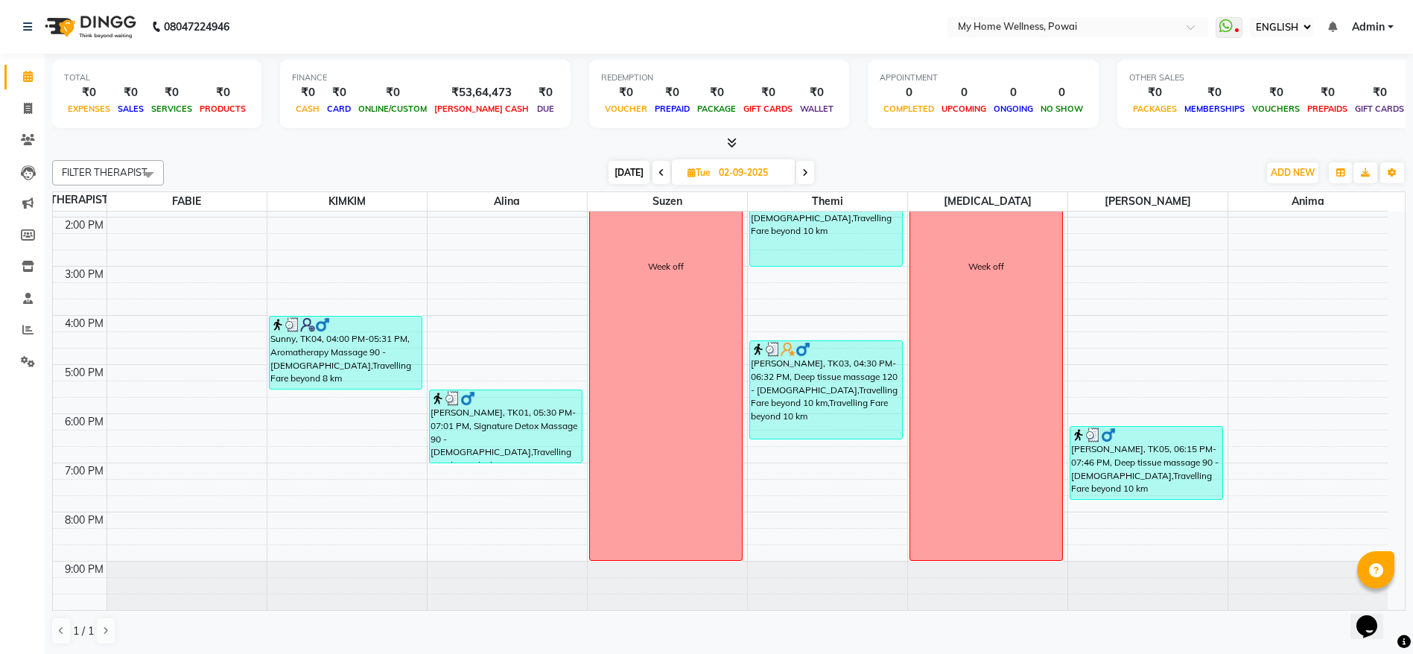 The image size is (1413, 654). Describe the element at coordinates (984, 77) in the screenshot. I see `div: APPOINTMENT` at that location.